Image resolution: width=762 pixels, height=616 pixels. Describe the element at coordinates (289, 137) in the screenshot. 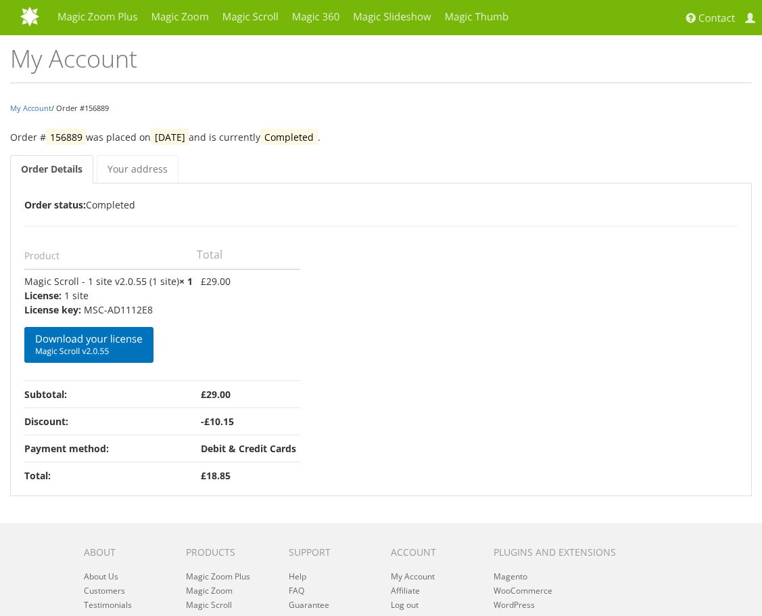

I see `mark: Completed` at that location.